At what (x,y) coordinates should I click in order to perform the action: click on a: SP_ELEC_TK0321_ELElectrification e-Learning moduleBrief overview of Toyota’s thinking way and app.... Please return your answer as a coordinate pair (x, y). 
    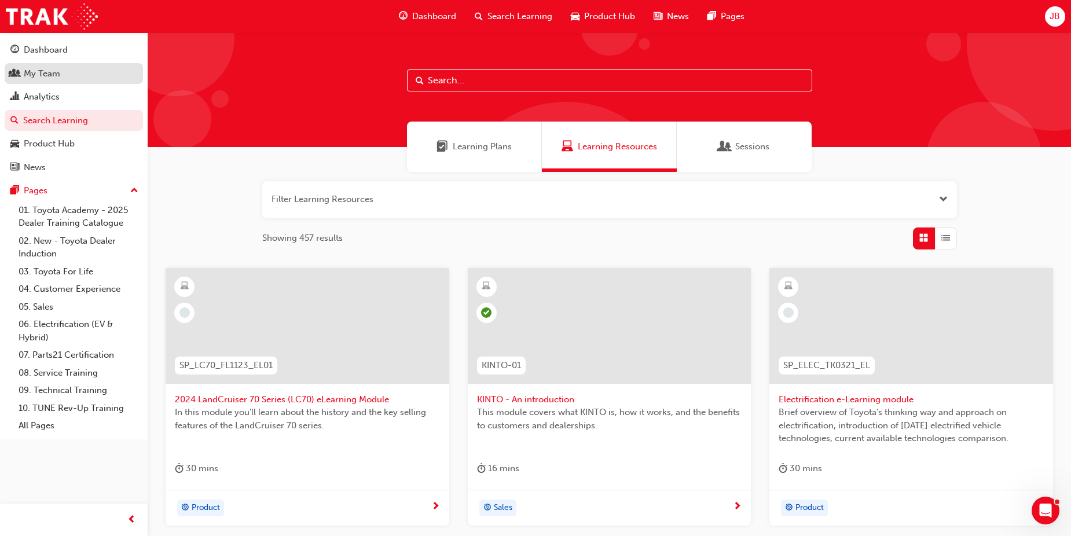
    Looking at the image, I should click on (912, 397).